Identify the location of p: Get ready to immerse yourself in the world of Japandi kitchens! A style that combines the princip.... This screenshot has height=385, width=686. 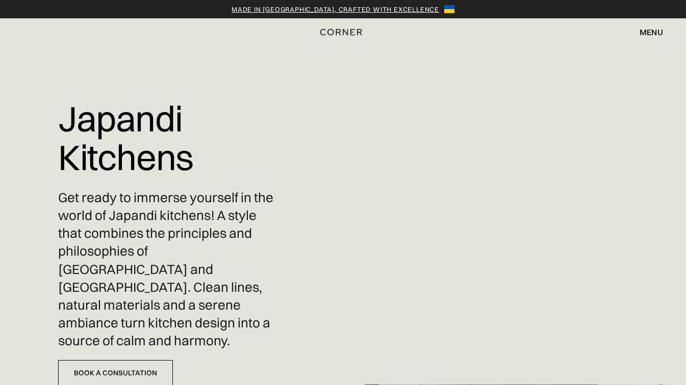
(168, 270).